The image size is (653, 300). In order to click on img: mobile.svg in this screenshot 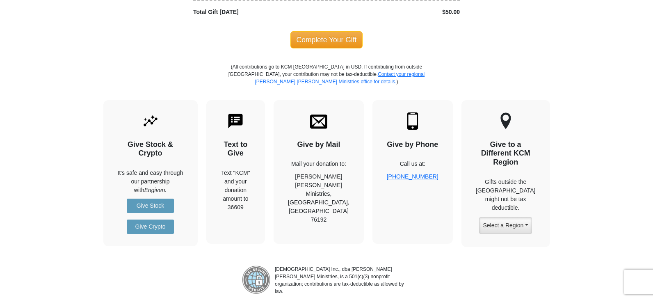, I will do `click(412, 121)`.